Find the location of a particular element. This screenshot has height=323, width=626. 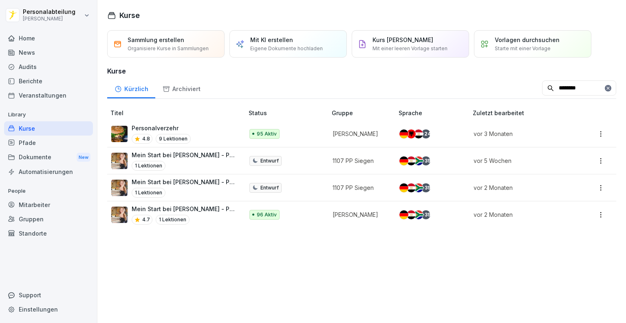

div: News is located at coordinates (49, 52).